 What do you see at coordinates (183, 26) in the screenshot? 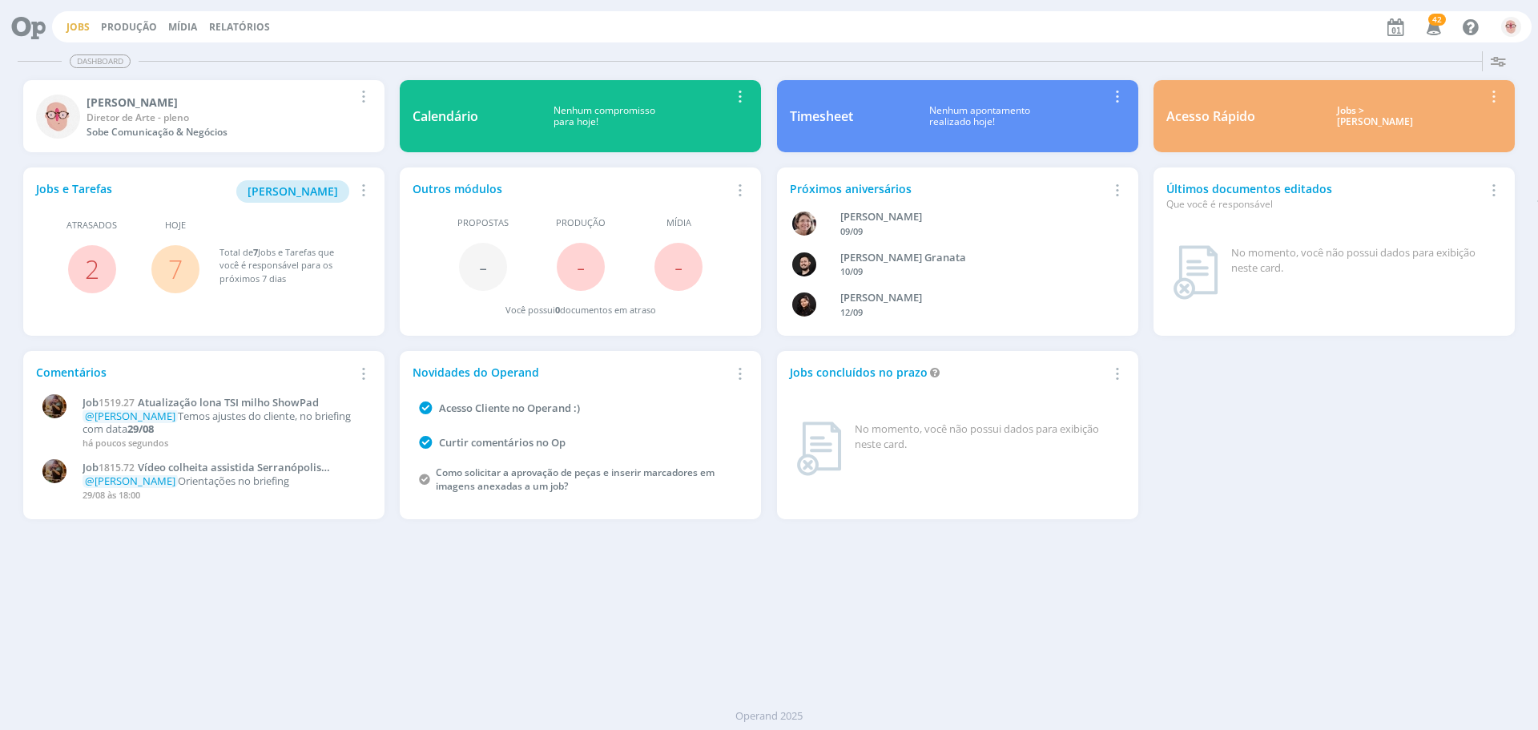
I see `a: Mídia` at bounding box center [183, 26].